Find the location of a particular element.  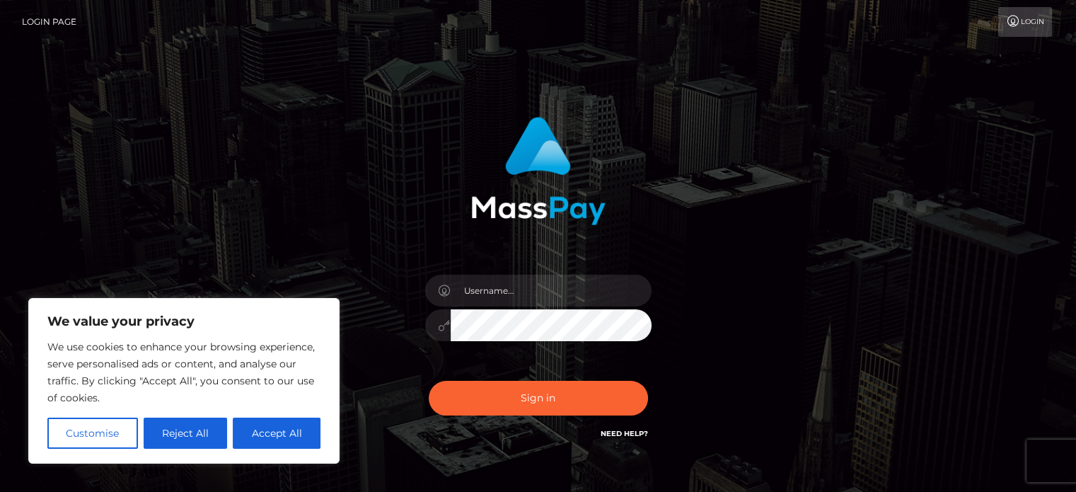

button: Sign in is located at coordinates (539, 398).